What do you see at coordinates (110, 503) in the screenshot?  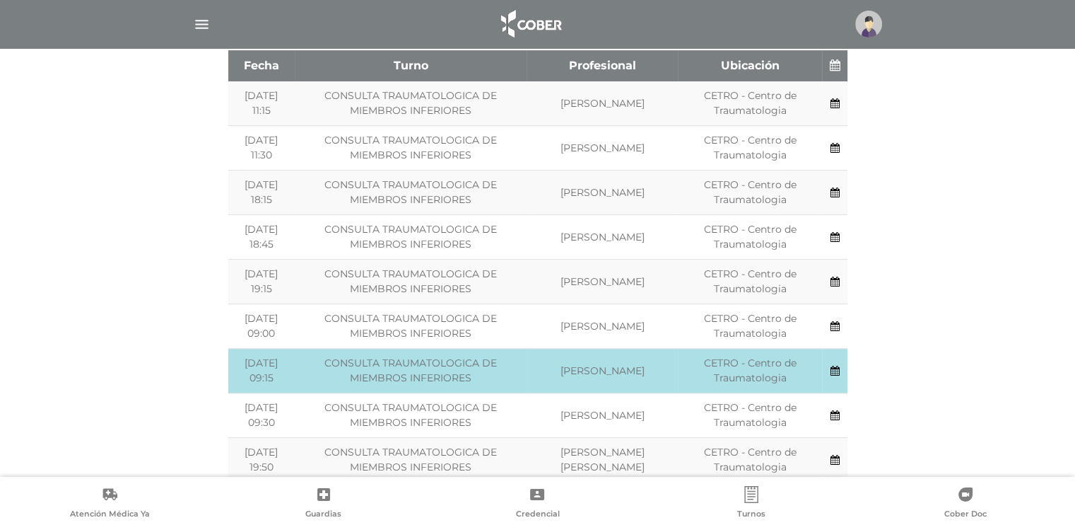 I see `a: Atención Médica Ya` at bounding box center [110, 503].